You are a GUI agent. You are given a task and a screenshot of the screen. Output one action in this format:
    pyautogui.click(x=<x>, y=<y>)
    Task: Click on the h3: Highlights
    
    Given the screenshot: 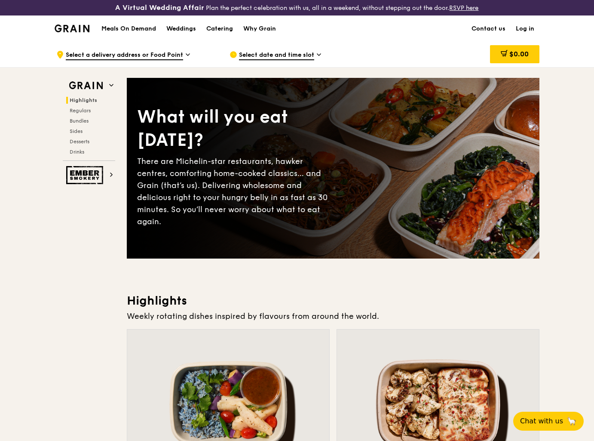 What is the action you would take?
    pyautogui.click(x=333, y=301)
    